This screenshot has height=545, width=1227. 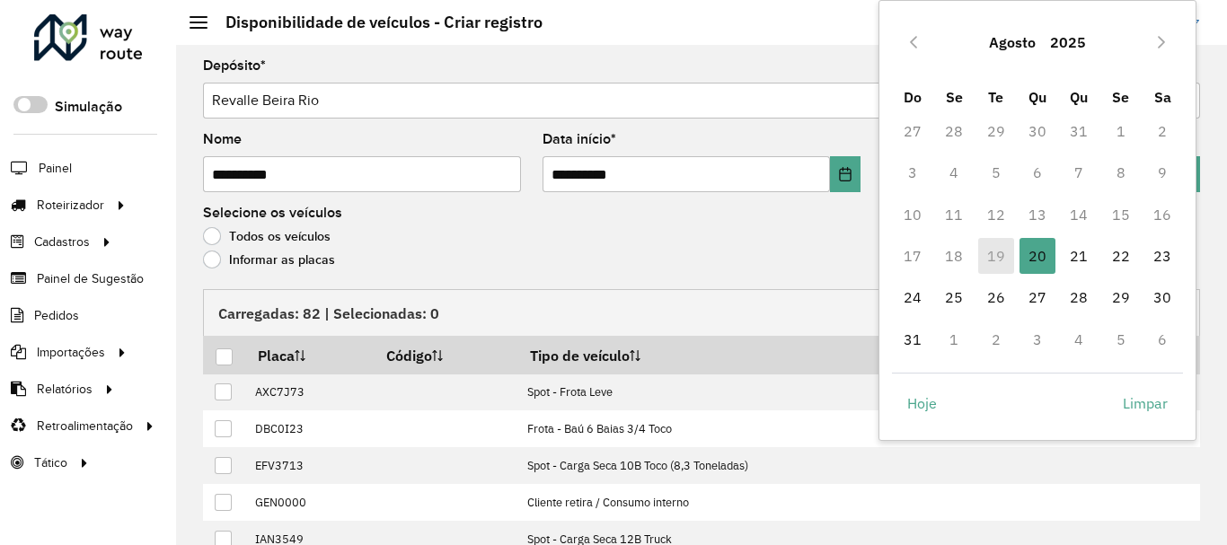 What do you see at coordinates (1121, 215) in the screenshot?
I see `td: 15` at bounding box center [1121, 215].